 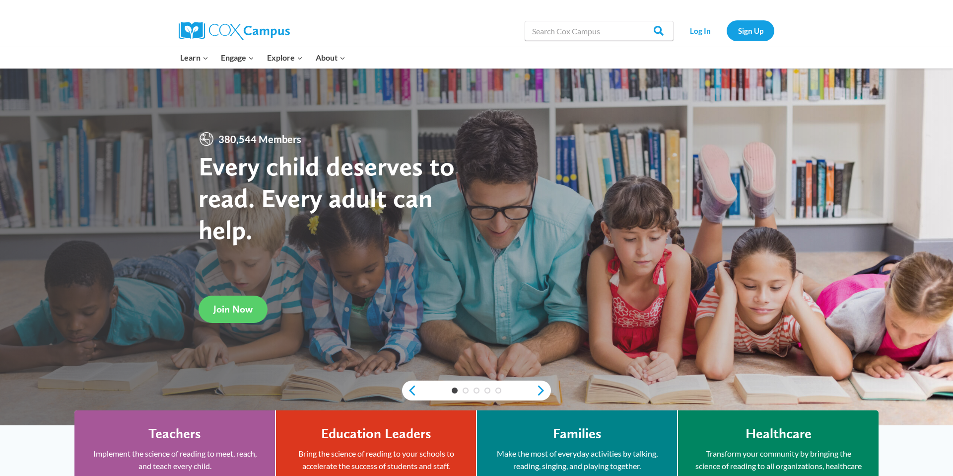 I want to click on nav: Secondary Navigation, so click(x=726, y=30).